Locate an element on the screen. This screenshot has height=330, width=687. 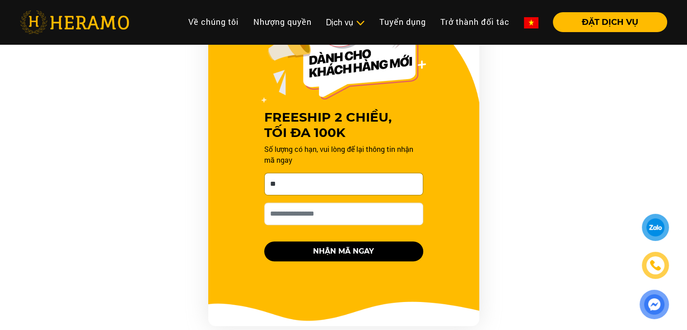
a: phone-icon is located at coordinates (656, 265).